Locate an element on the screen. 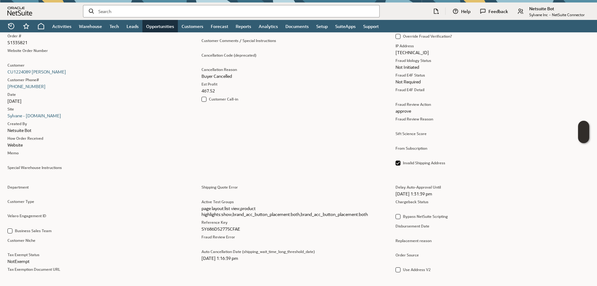 The image size is (597, 286). a: IP Address is located at coordinates (404, 46).